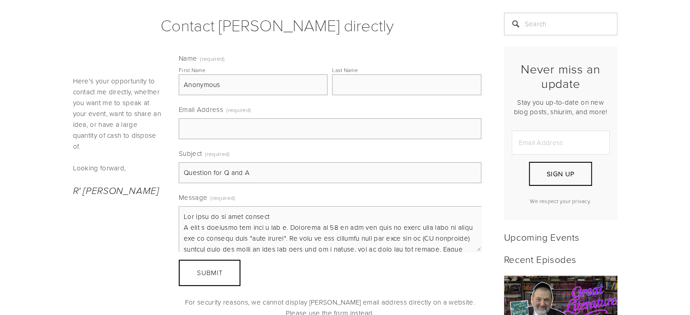 Image resolution: width=690 pixels, height=315 pixels. I want to click on p: Stay you up-to-date on new blog posts, shiurim, and more!, so click(560, 107).